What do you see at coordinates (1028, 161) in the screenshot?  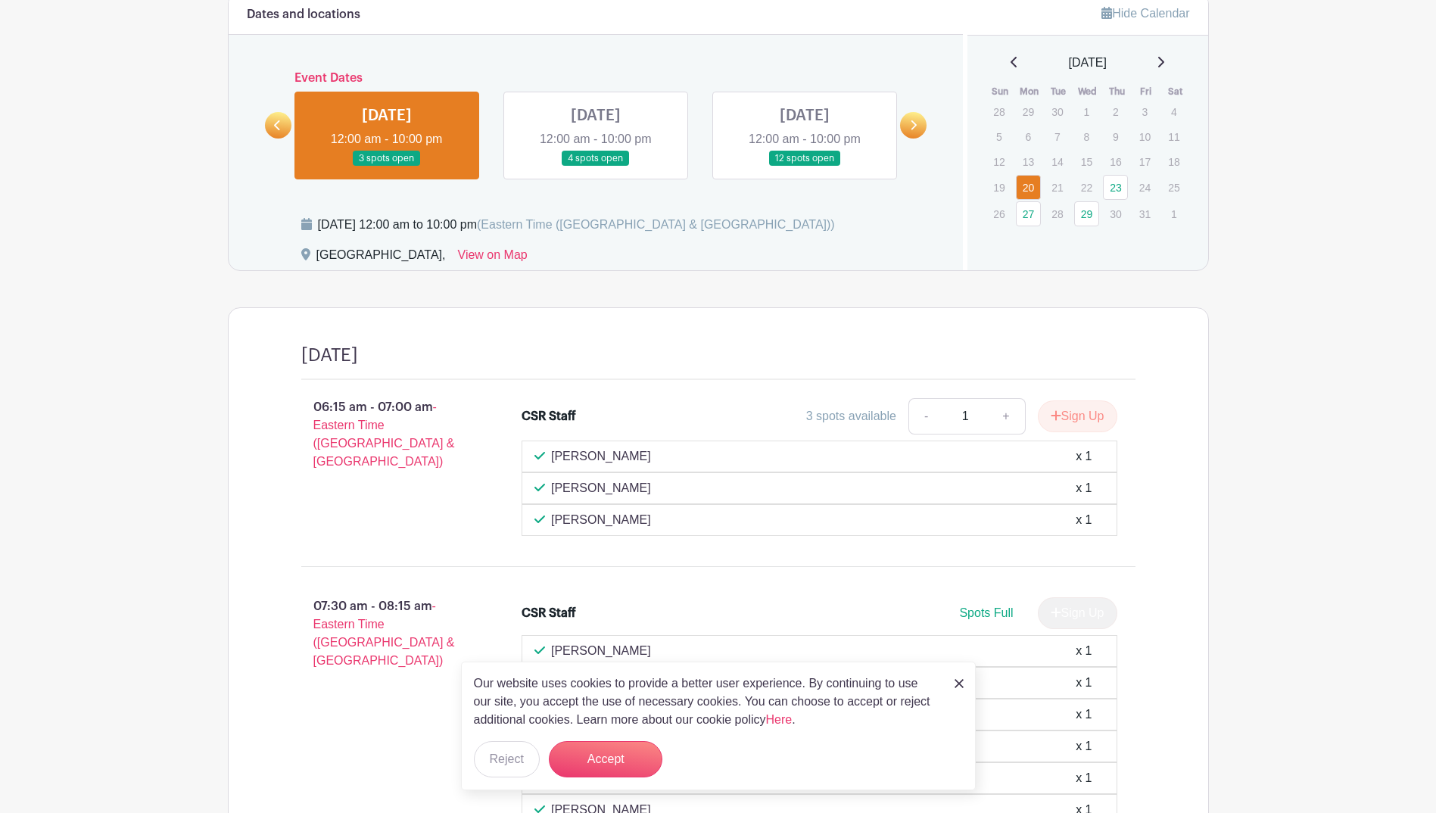 I see `p: 13` at bounding box center [1028, 161].